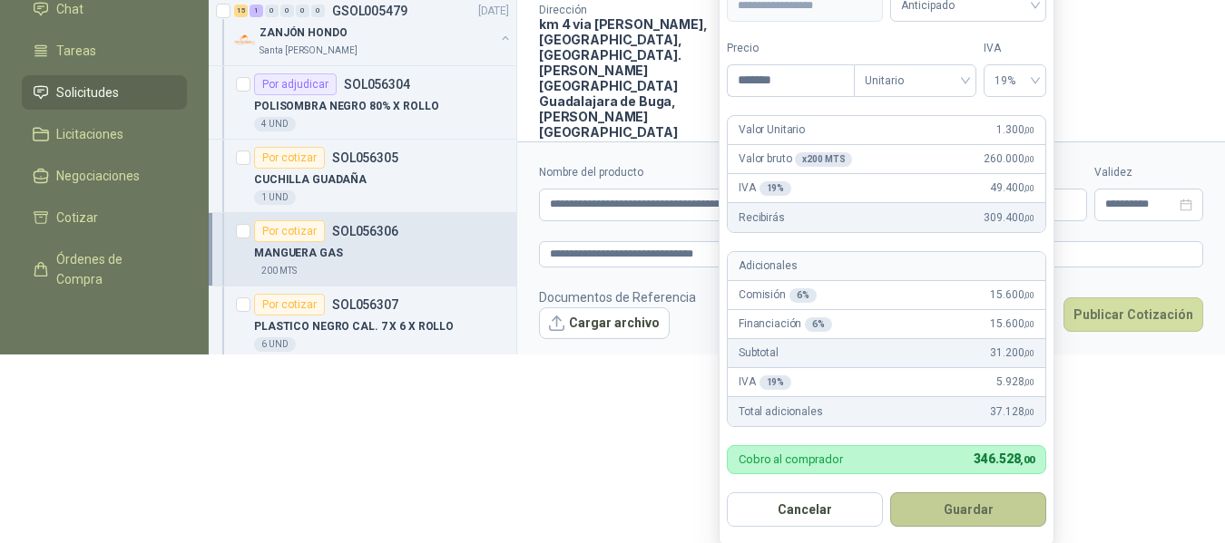 The image size is (1225, 543). Describe the element at coordinates (303, 33) in the screenshot. I see `p: ZANJÓN HONDO` at that location.